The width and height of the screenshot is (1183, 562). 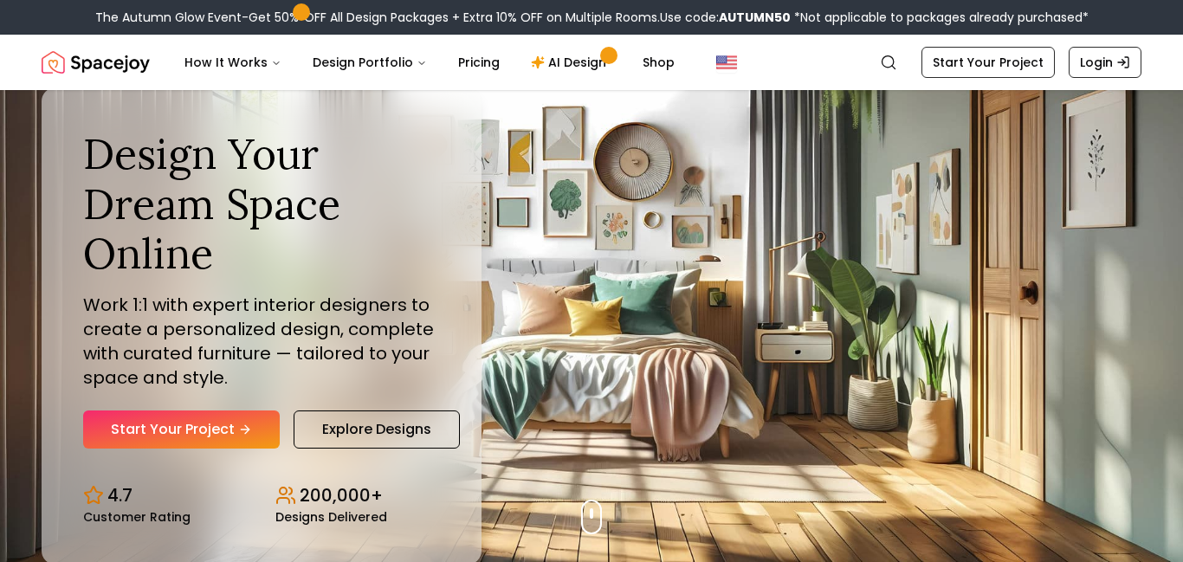 What do you see at coordinates (940, 17) in the screenshot?
I see `span: *Not applicable to packages already purchased*` at bounding box center [940, 17].